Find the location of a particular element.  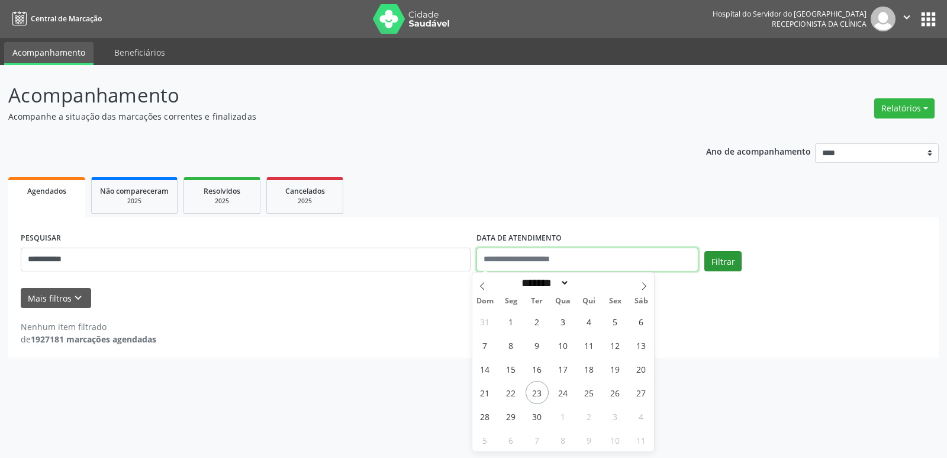

img: img is located at coordinates (883, 19).